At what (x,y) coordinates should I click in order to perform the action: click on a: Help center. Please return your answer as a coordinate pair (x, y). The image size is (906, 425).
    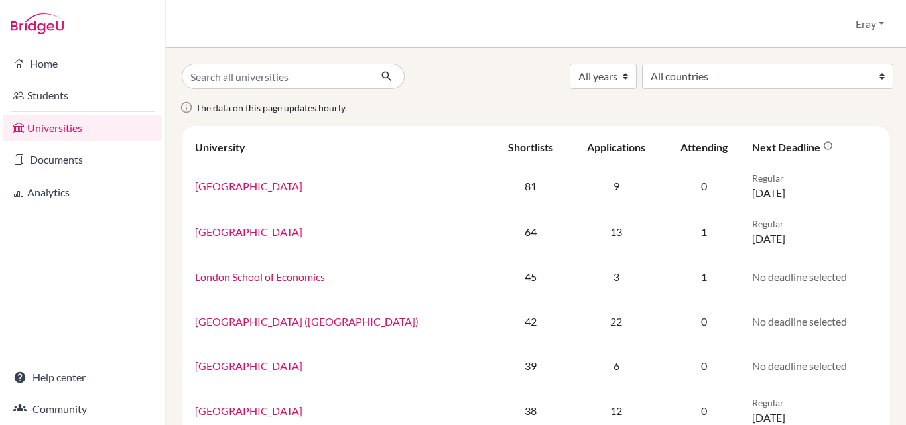
    Looking at the image, I should click on (82, 377).